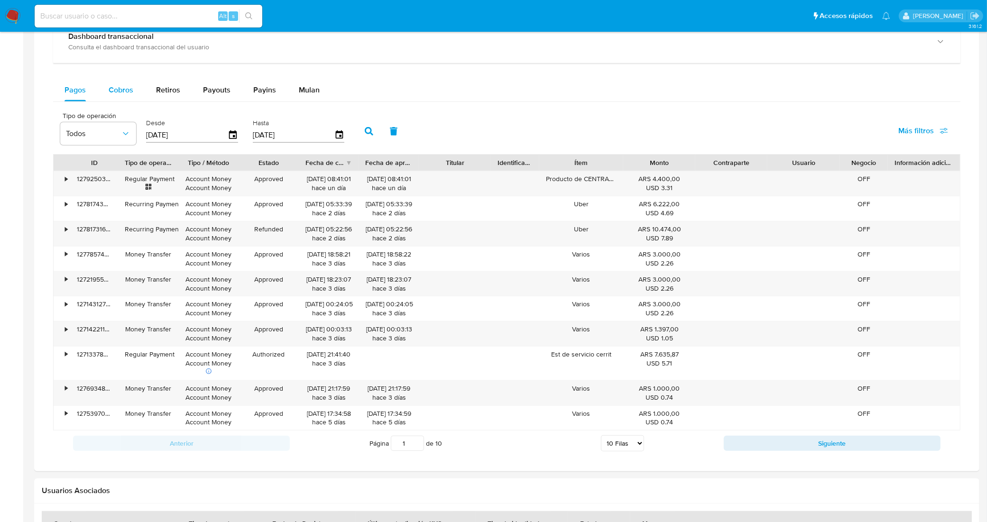 The width and height of the screenshot is (987, 522). I want to click on a: Salir, so click(975, 16).